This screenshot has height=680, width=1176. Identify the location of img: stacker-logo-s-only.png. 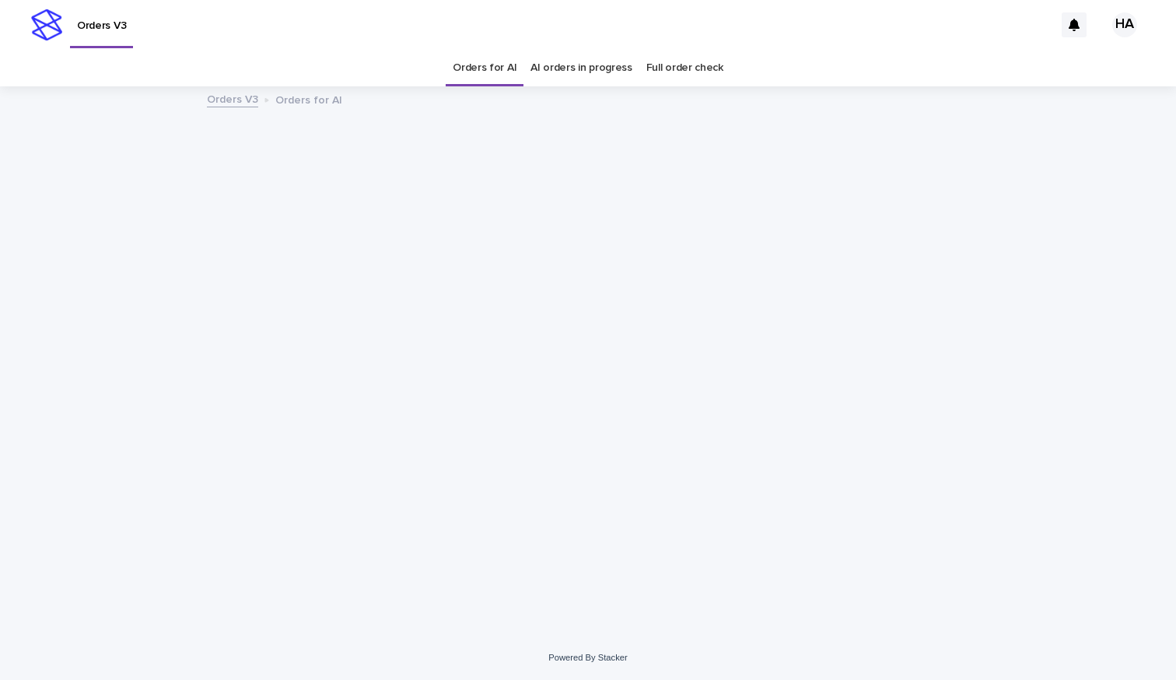
(47, 25).